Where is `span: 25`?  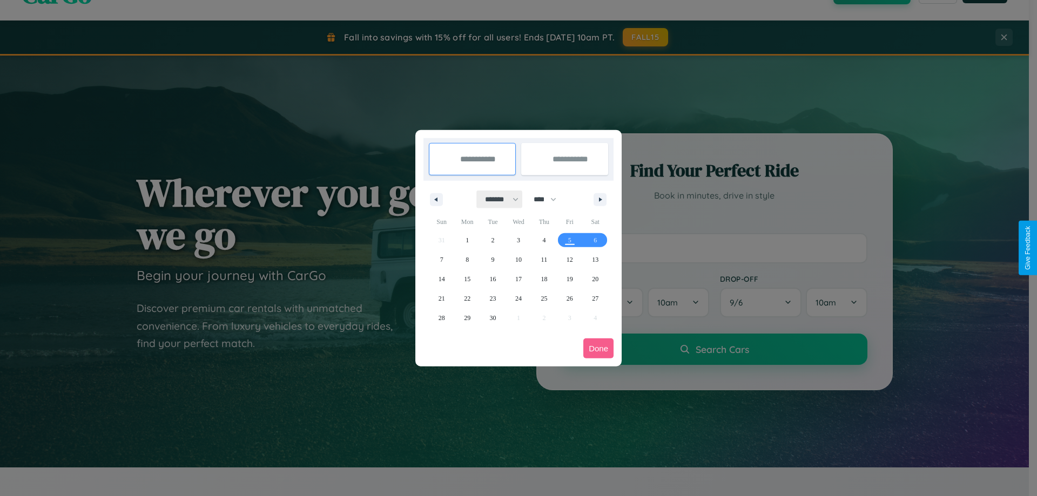
span: 25 is located at coordinates (544, 299).